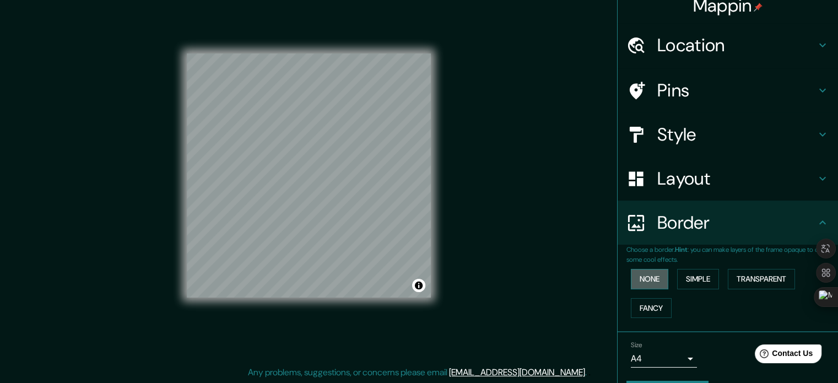  I want to click on b: Hint, so click(681, 249).